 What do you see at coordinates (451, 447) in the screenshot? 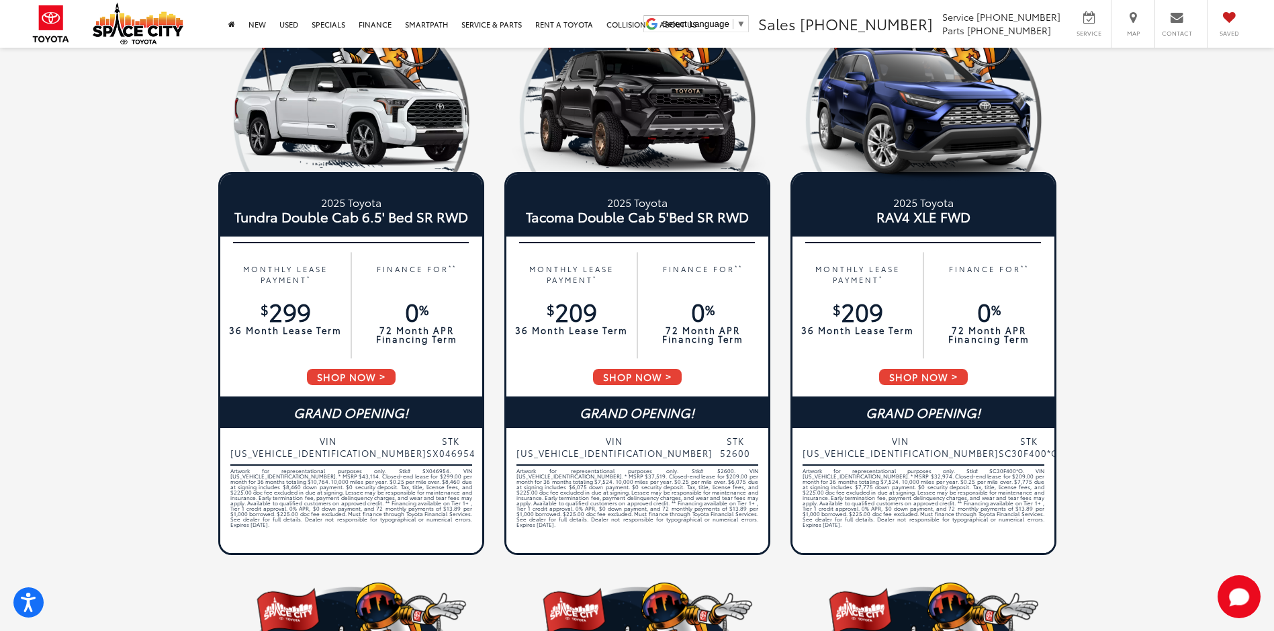
I see `span: STK SX046954` at bounding box center [451, 447].